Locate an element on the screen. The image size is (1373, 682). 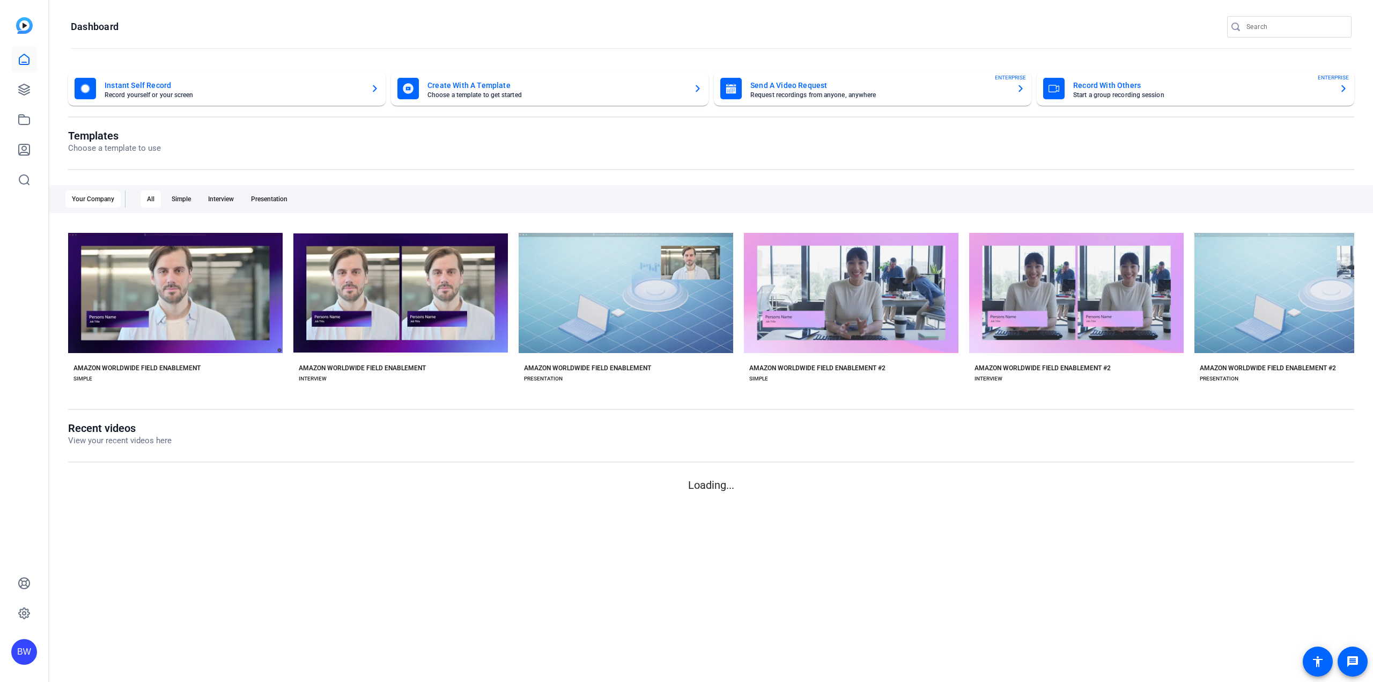
button: Instant Self RecordRecord yourself or your screen is located at coordinates (227, 89).